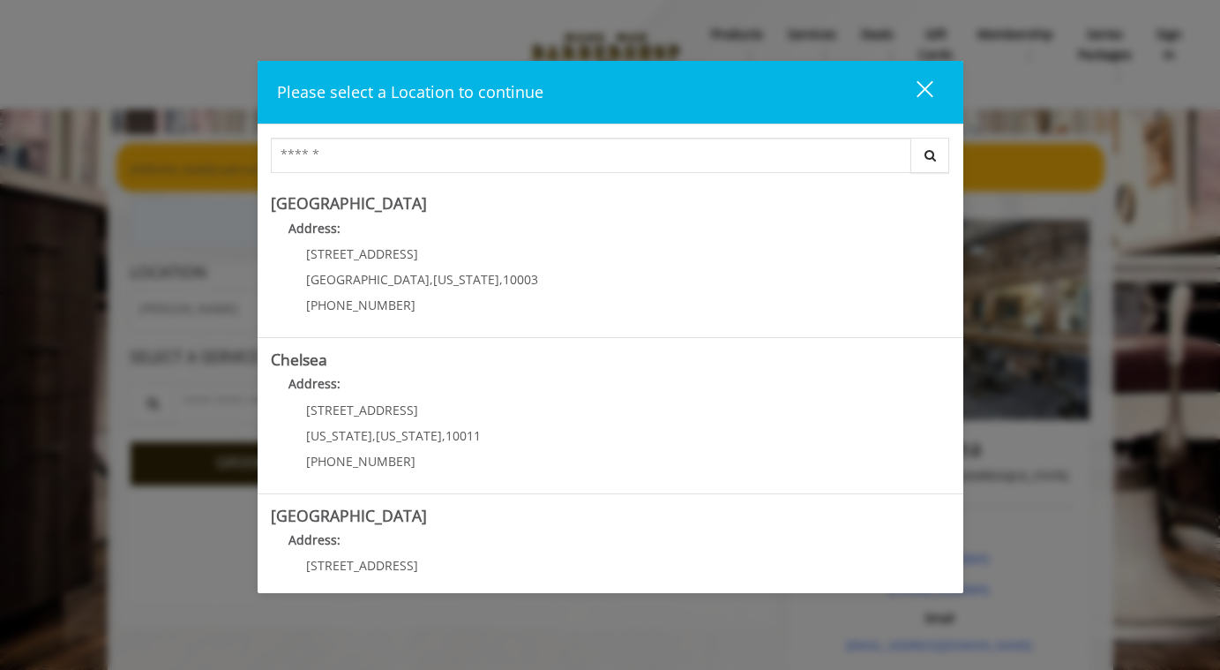 The width and height of the screenshot is (1220, 670). What do you see at coordinates (521, 279) in the screenshot?
I see `span: 10003` at bounding box center [521, 279].